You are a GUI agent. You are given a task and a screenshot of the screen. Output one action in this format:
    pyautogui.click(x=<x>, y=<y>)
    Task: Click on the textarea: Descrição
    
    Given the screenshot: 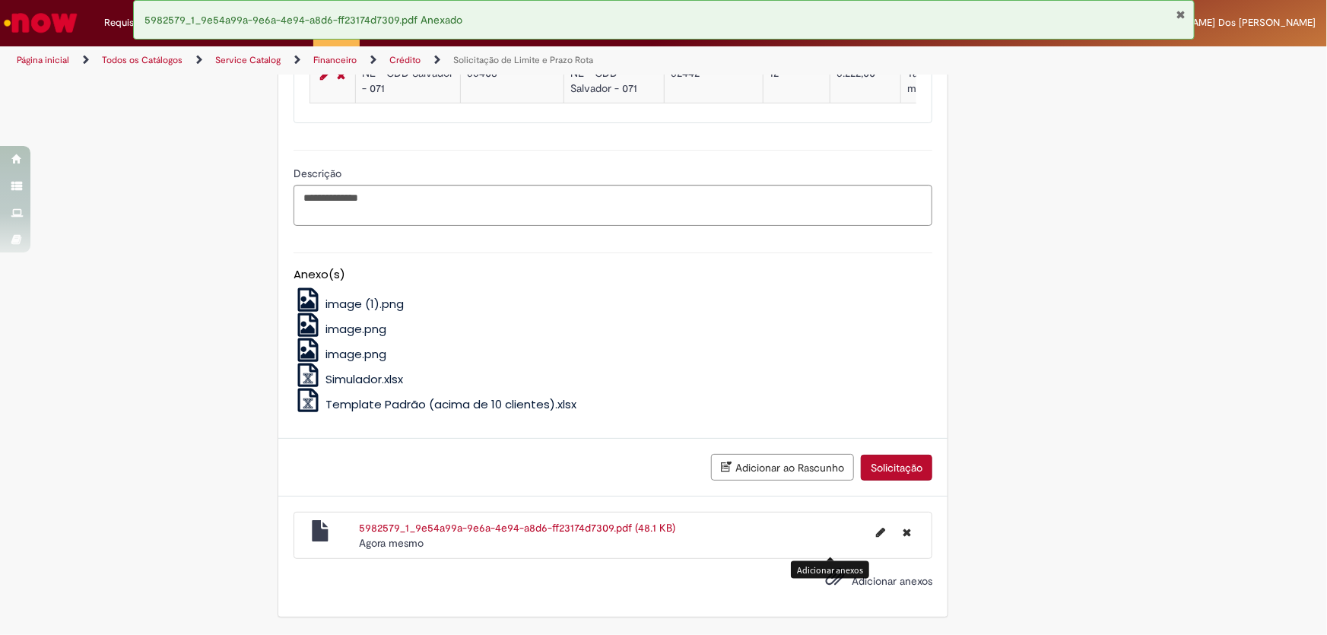 What is the action you would take?
    pyautogui.click(x=613, y=205)
    